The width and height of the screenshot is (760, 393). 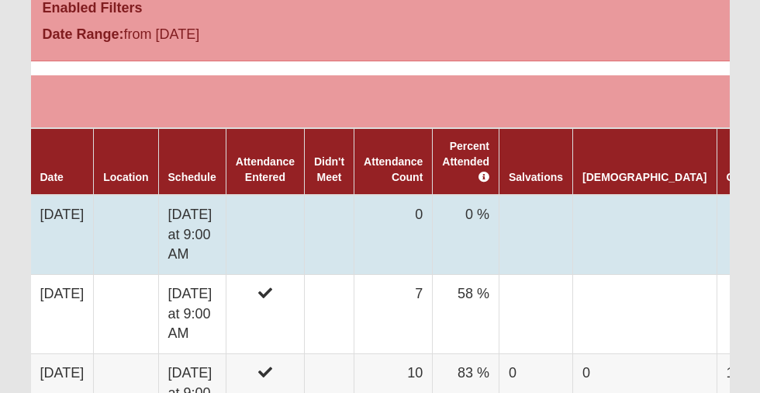 What do you see at coordinates (393, 234) in the screenshot?
I see `td: 0` at bounding box center [393, 234].